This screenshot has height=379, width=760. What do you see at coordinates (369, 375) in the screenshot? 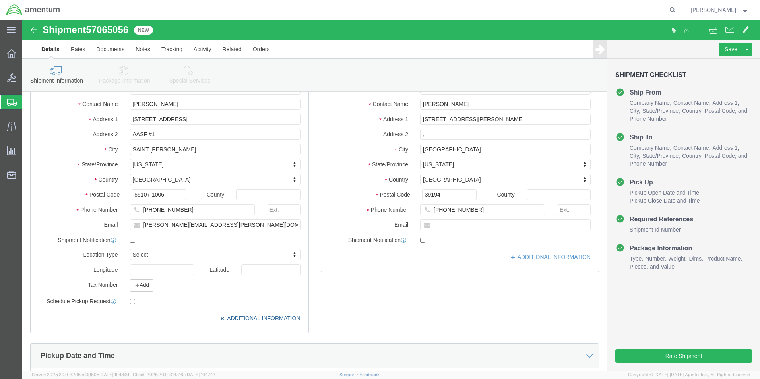
I see `a: Feedback` at bounding box center [369, 375].